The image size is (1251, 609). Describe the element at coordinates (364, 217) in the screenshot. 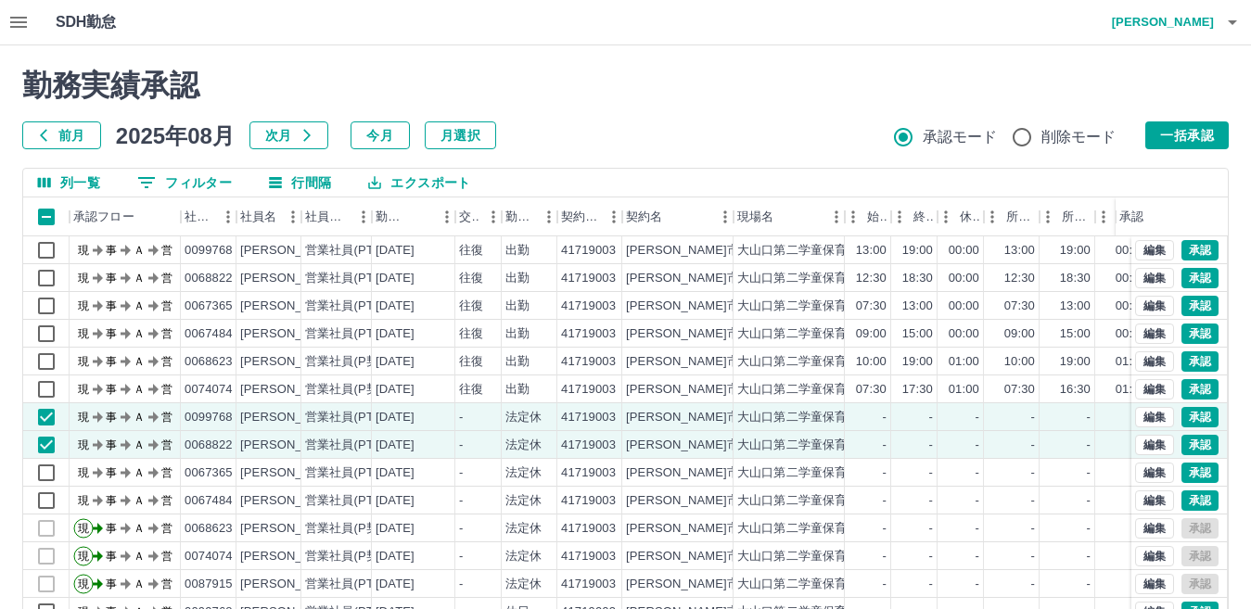

I see `button: メニュー` at that location.